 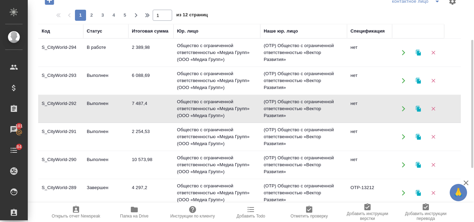 I want to click on td: S_CityWorld-291, so click(x=61, y=137).